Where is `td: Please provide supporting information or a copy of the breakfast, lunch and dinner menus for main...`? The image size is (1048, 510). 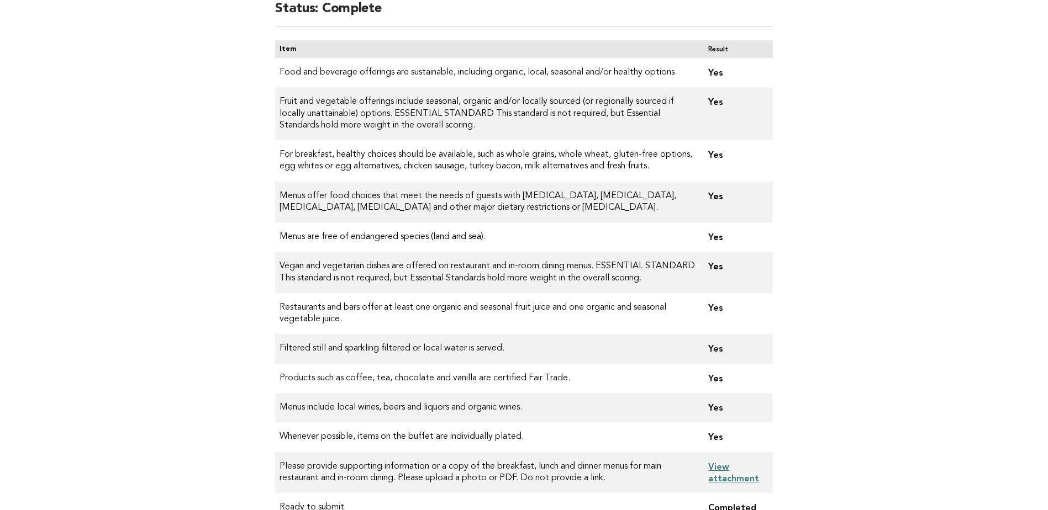 td: Please provide supporting information or a copy of the breakfast, lunch and dinner menus for main... is located at coordinates (487, 473).